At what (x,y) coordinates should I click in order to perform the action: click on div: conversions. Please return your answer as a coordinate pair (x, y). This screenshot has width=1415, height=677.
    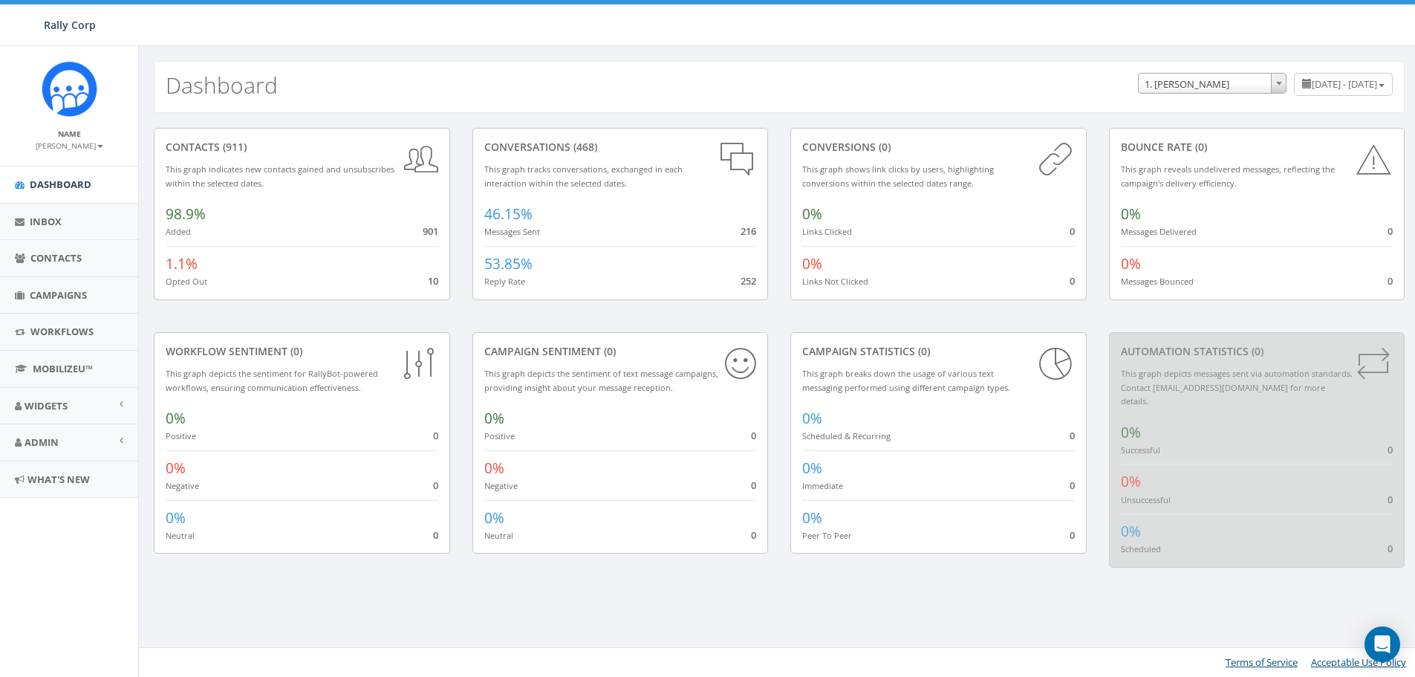
    Looking at the image, I should click on (938, 147).